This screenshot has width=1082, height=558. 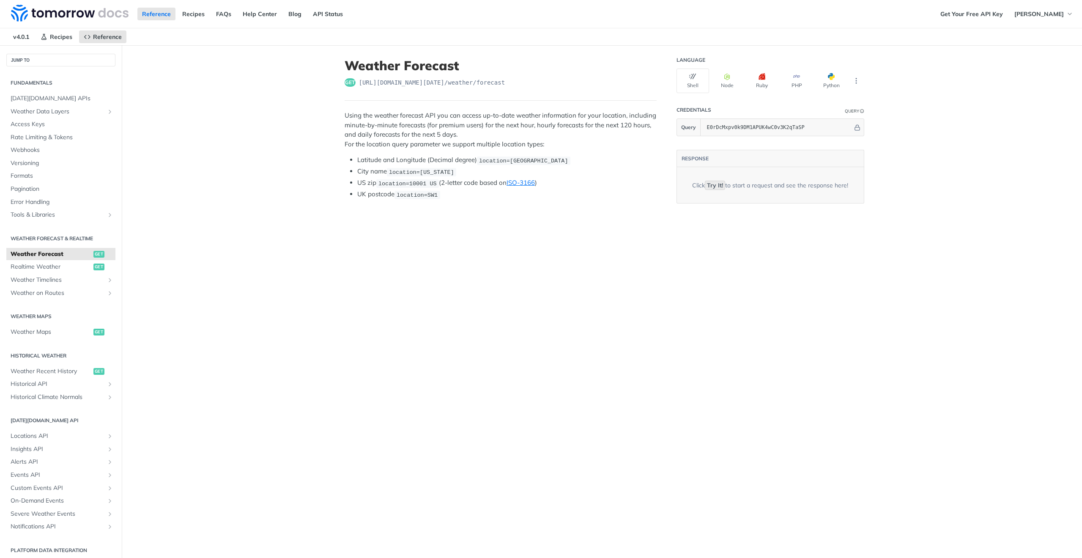 What do you see at coordinates (110, 488) in the screenshot?
I see `button: Show subpages for Custom Events API` at bounding box center [110, 488].